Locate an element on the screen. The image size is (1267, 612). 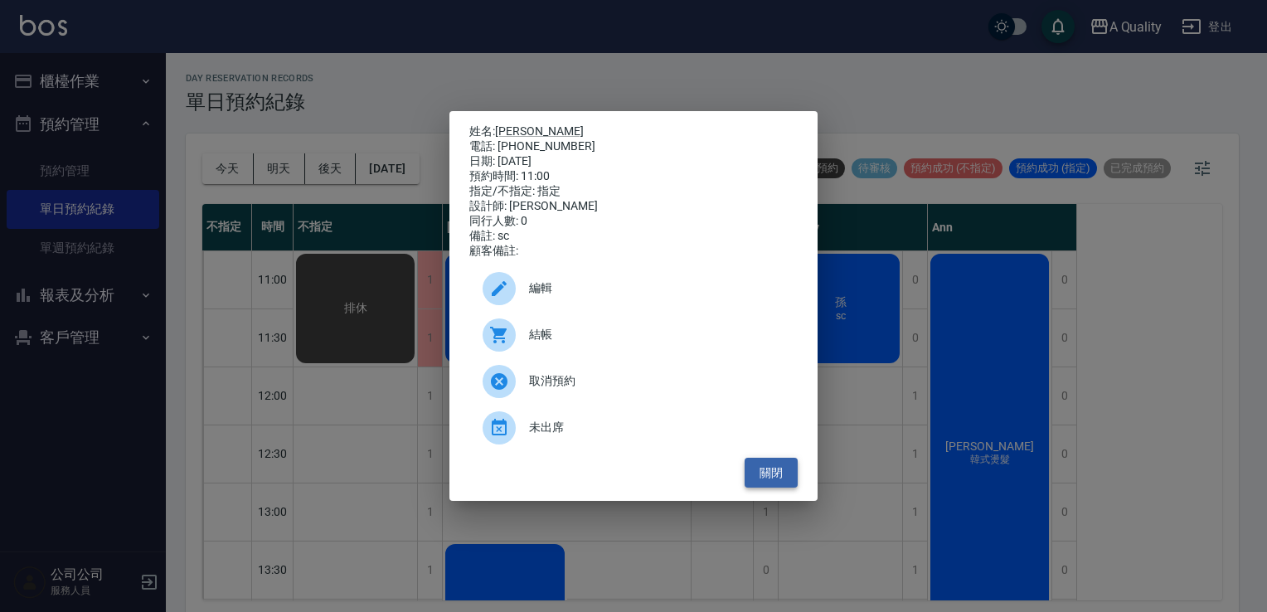
button: 關閉 is located at coordinates (771, 473).